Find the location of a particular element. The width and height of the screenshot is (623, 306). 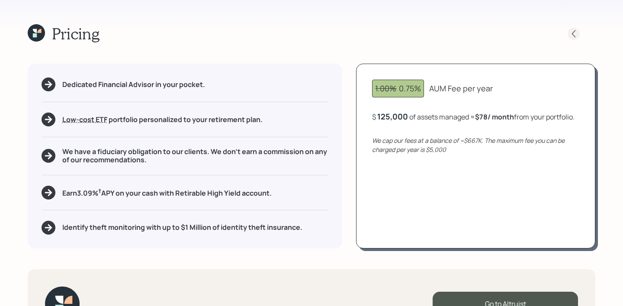

h1: Pricing is located at coordinates (76, 33).